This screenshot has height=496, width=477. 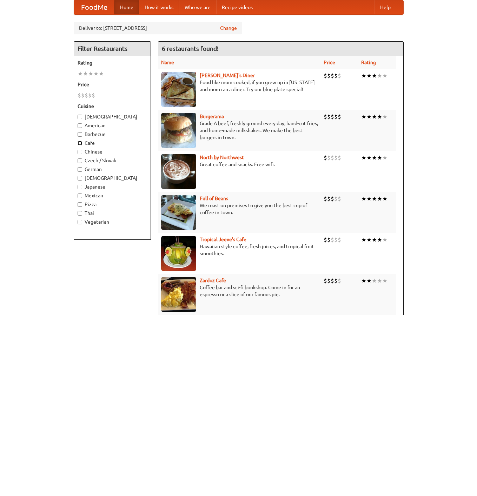 What do you see at coordinates (112, 85) in the screenshot?
I see `h5: Price` at bounding box center [112, 85].